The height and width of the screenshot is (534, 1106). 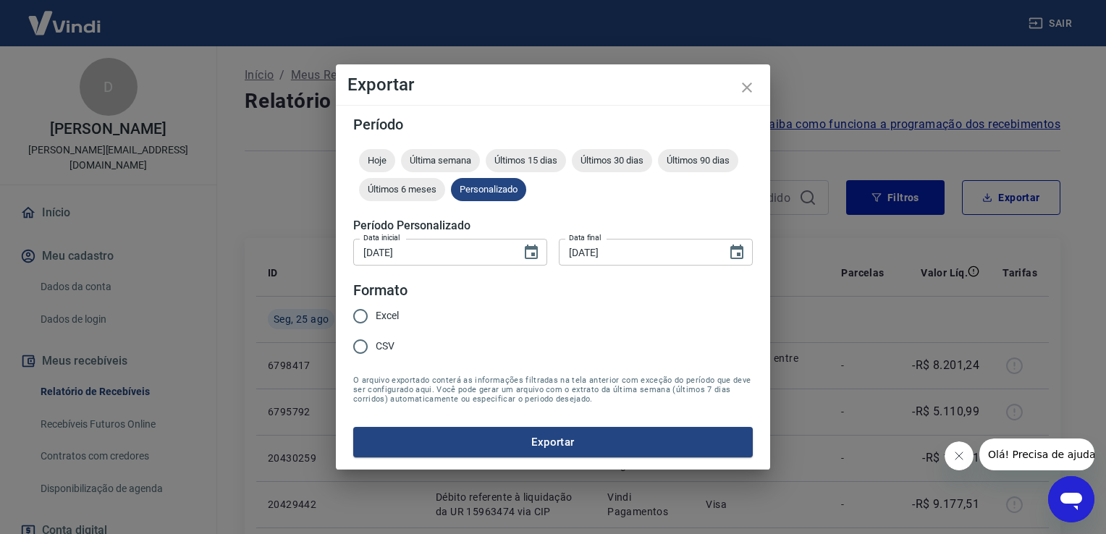 I want to click on div: Últimos 6 meses, so click(x=402, y=190).